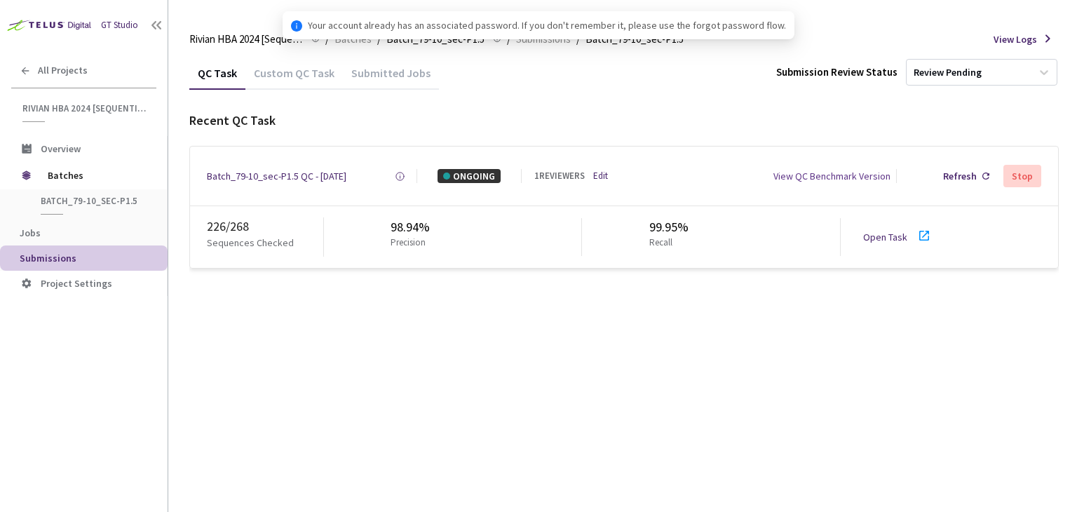 This screenshot has width=1077, height=512. What do you see at coordinates (543, 39) in the screenshot?
I see `a: Submissions` at bounding box center [543, 39].